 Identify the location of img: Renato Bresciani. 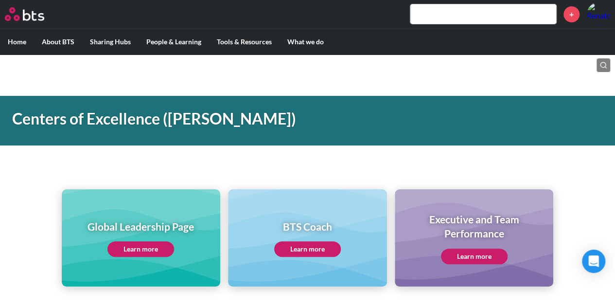
(598, 14).